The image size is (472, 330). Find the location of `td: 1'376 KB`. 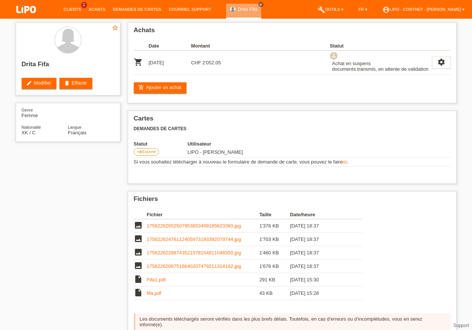

td: 1'376 KB is located at coordinates (275, 226).